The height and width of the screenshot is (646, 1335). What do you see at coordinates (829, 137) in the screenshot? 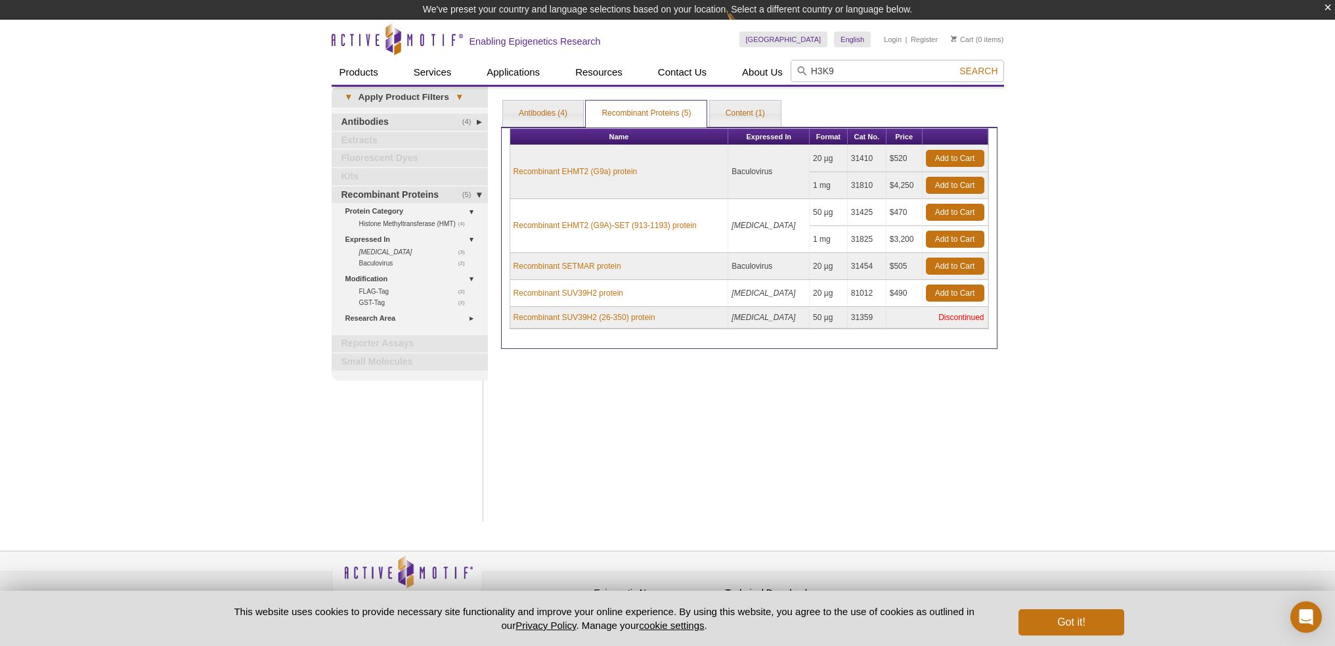
I see `th: Format` at bounding box center [829, 137].